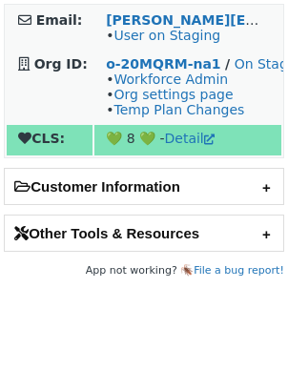 The image size is (288, 391). What do you see at coordinates (167, 35) in the screenshot?
I see `a: User on Staging` at bounding box center [167, 35].